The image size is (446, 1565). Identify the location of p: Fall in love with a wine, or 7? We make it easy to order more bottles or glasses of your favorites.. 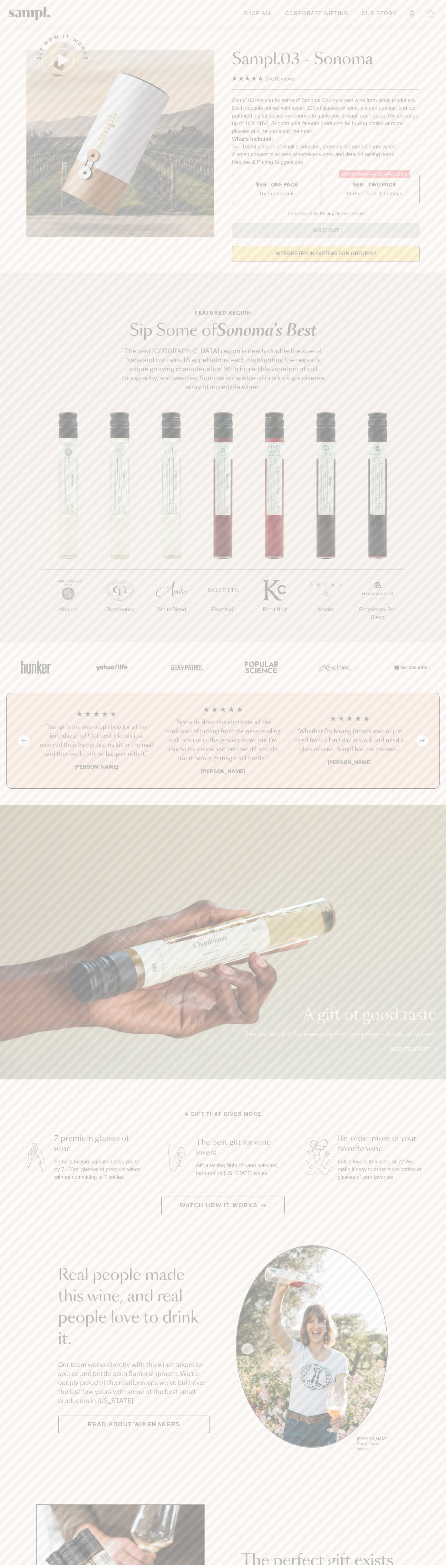
(381, 1169).